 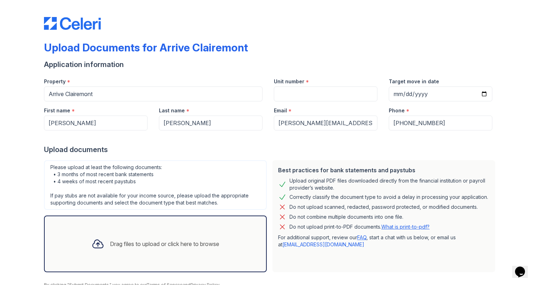 I want to click on p: For additional support, review our , start a chat with us below, or email us at, so click(x=384, y=241).